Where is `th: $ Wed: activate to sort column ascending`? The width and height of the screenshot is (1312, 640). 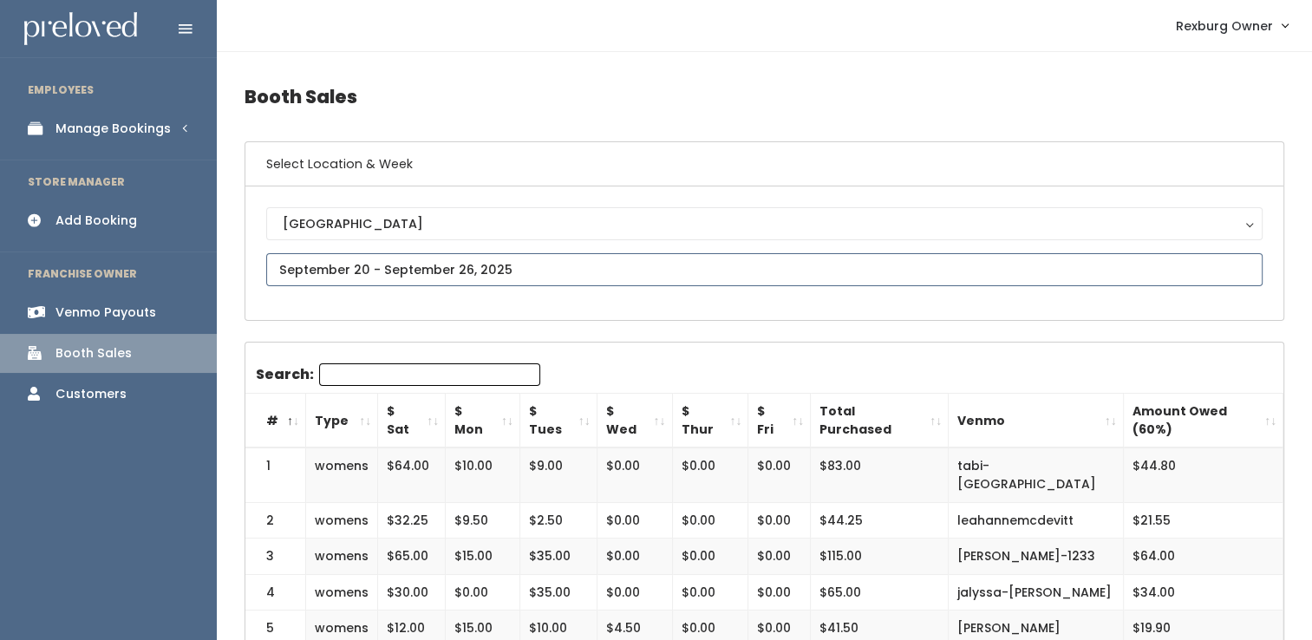
th: $ Wed: activate to sort column ascending is located at coordinates (634, 421).